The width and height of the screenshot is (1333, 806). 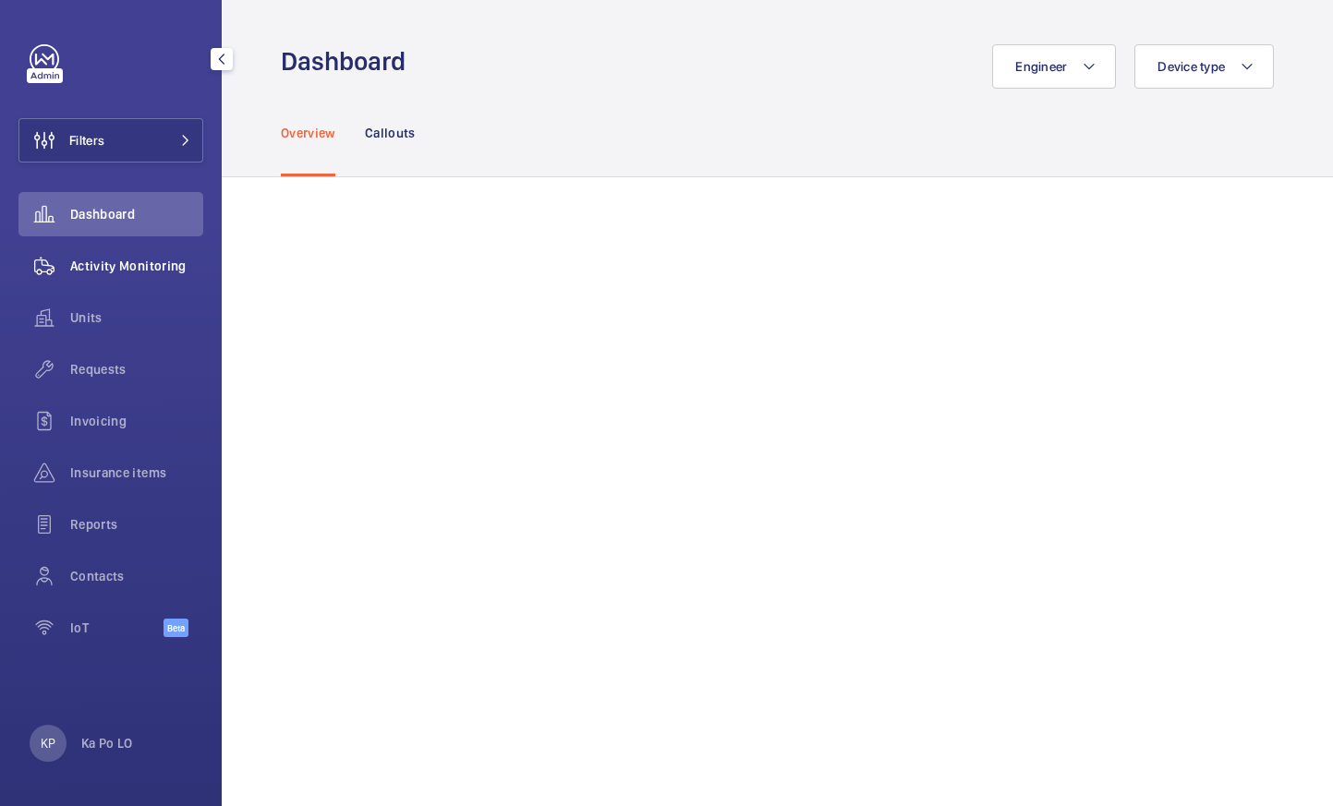 What do you see at coordinates (137, 318) in the screenshot?
I see `span: Units` at bounding box center [137, 318].